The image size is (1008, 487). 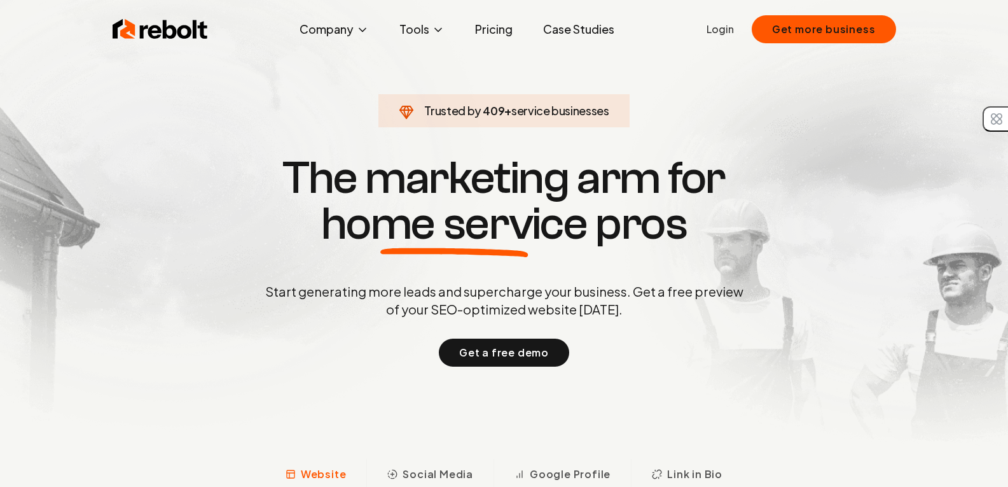 What do you see at coordinates (505, 300) in the screenshot?
I see `p: Start generating more leads and supercharge your business. Get a free preview of your SEO-optimiz...` at bounding box center [505, 300].